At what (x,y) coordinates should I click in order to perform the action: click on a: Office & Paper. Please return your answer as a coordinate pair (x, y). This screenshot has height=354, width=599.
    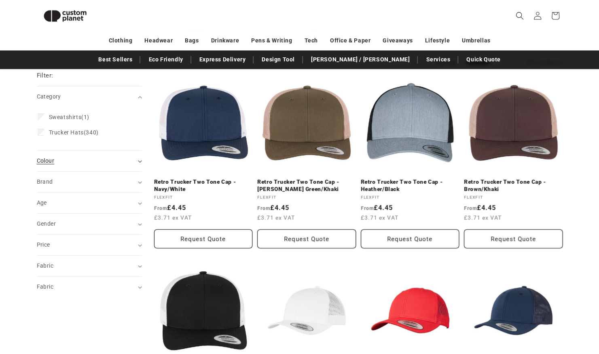
    Looking at the image, I should click on (350, 40).